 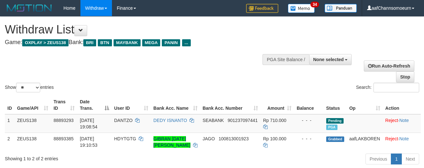 What do you see at coordinates (387, 87) in the screenshot?
I see `label: Search:` at bounding box center [387, 87].